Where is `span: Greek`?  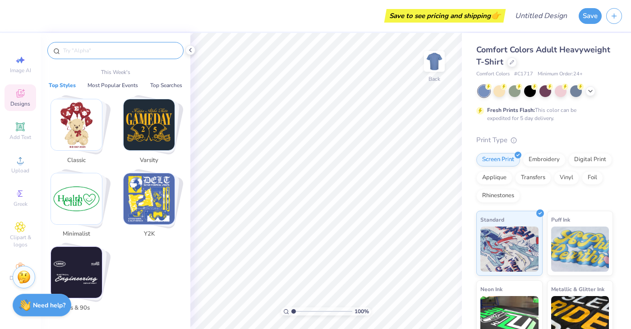
span: Greek is located at coordinates (20, 204).